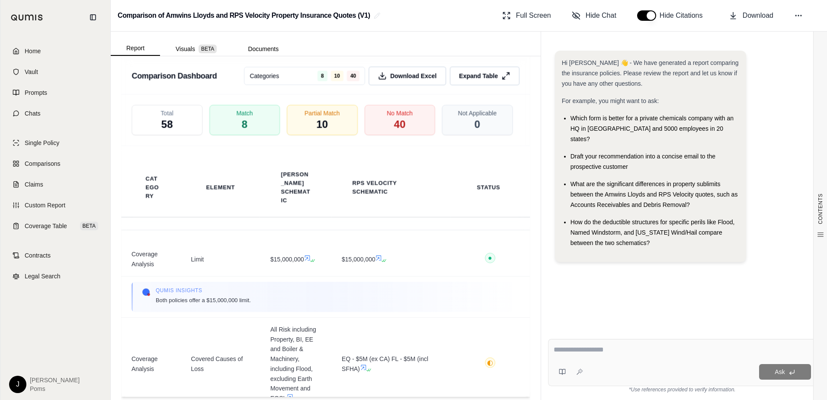 This screenshot has width=827, height=400. Describe the element at coordinates (220, 259) in the screenshot. I see `span: Limit` at that location.